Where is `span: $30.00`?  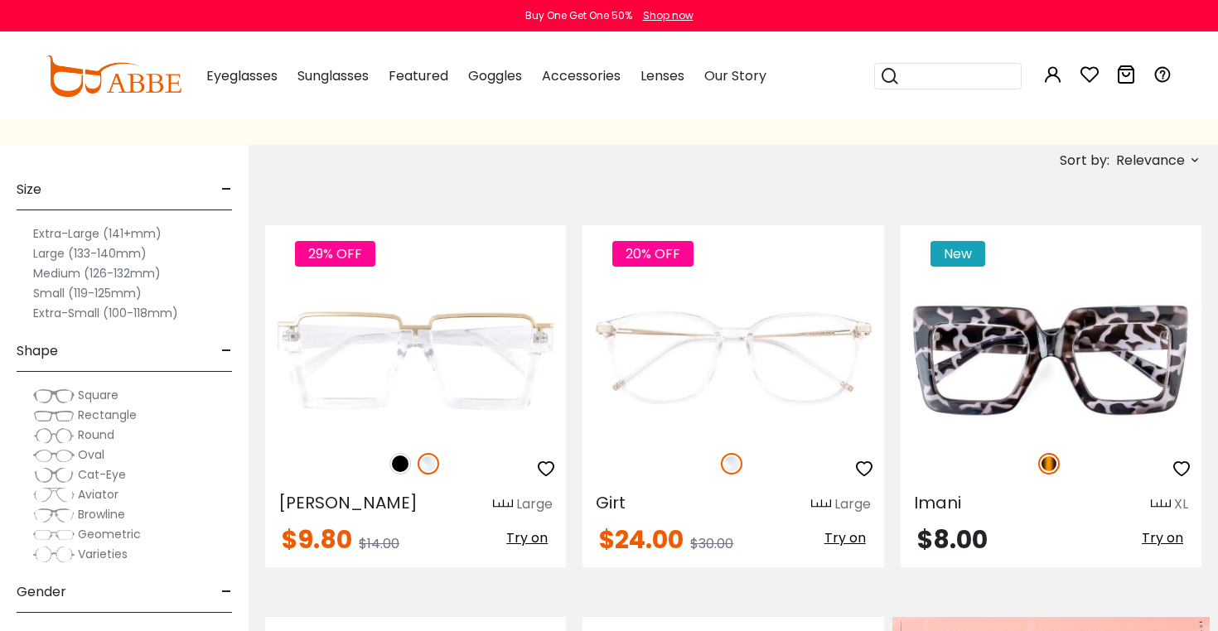 span: $30.00 is located at coordinates (712, 543).